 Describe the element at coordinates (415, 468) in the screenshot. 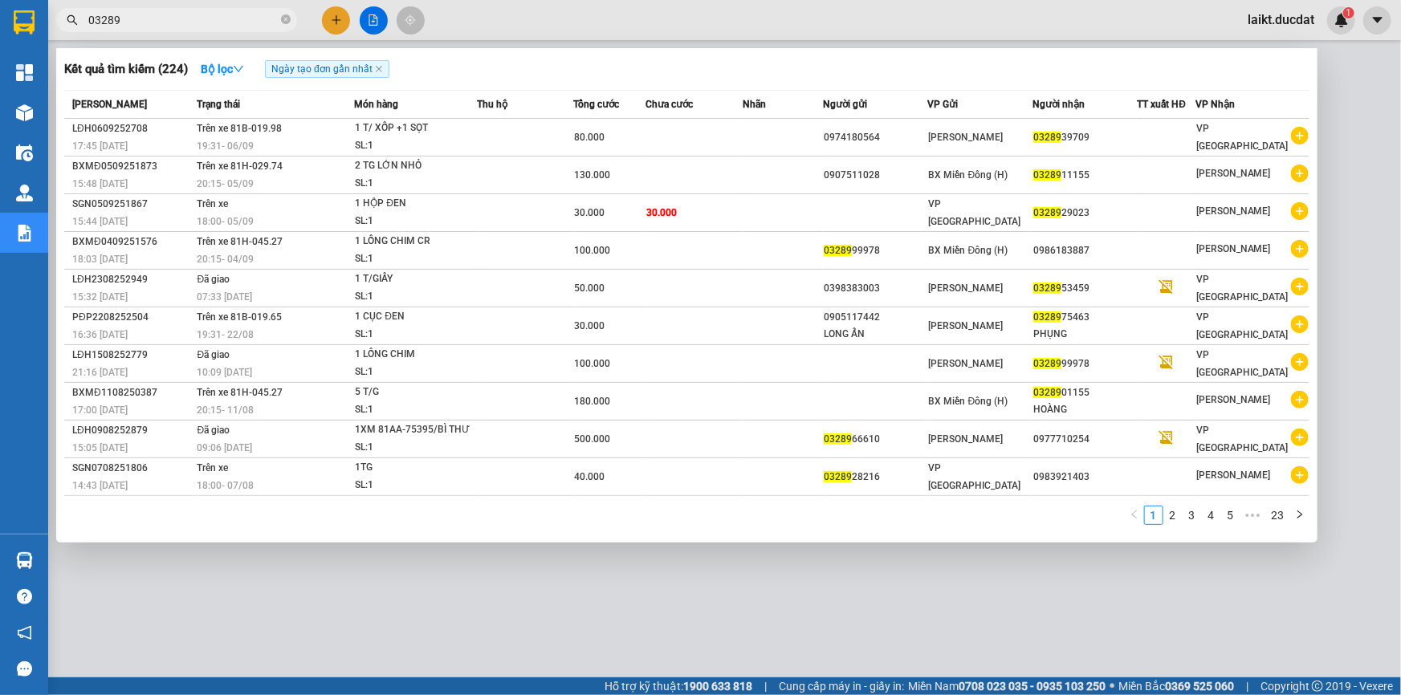

I see `div: 1TG` at that location.